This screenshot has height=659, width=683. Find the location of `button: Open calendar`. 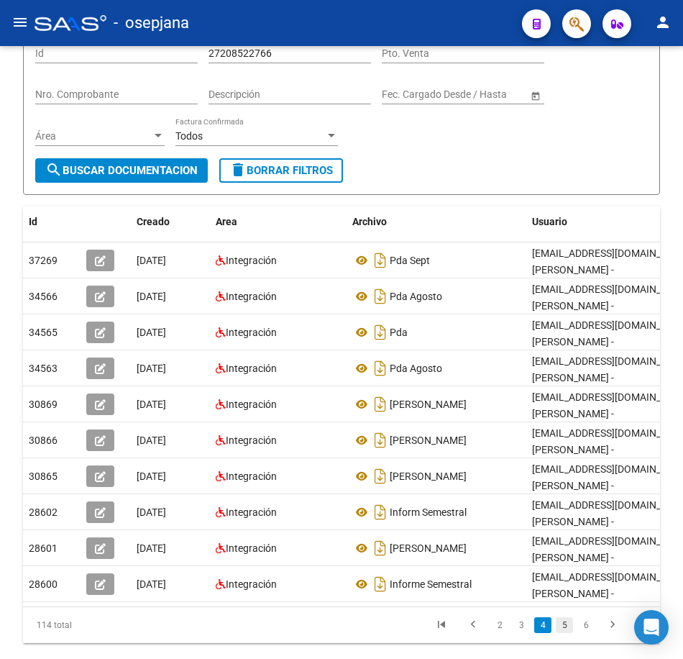

button: Open calendar is located at coordinates (535, 95).